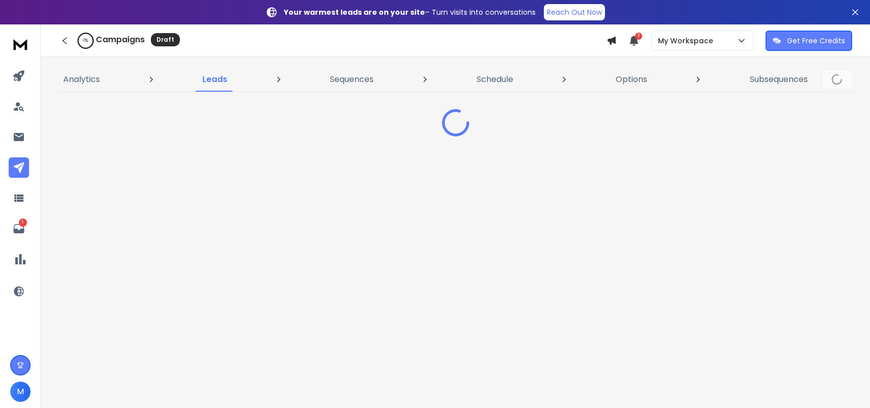 The height and width of the screenshot is (408, 870). I want to click on a: Sequences, so click(352, 79).